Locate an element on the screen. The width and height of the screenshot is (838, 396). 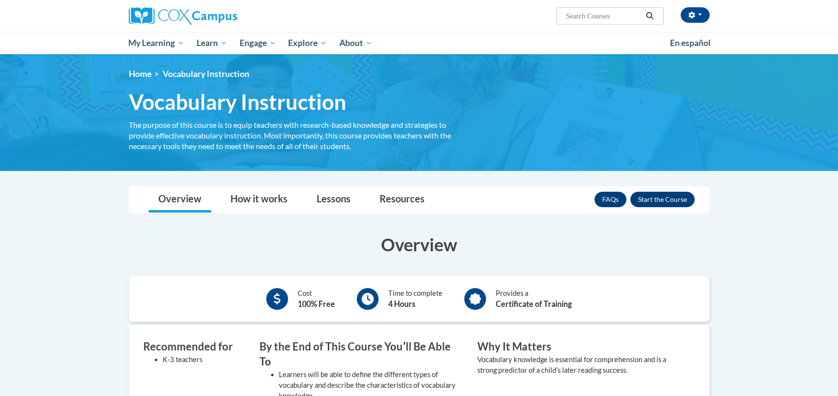
h3: Overview is located at coordinates (419, 245).